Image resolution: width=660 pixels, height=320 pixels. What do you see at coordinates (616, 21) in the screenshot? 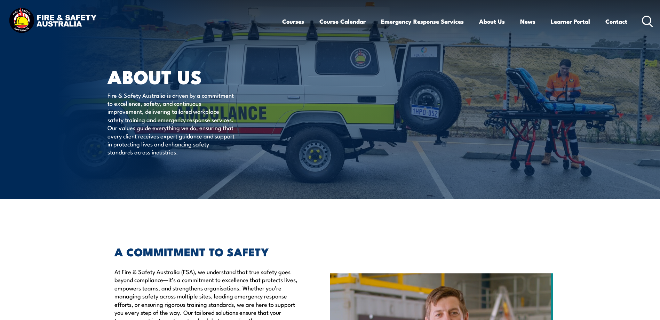
I see `a: Contact` at bounding box center [616, 21].